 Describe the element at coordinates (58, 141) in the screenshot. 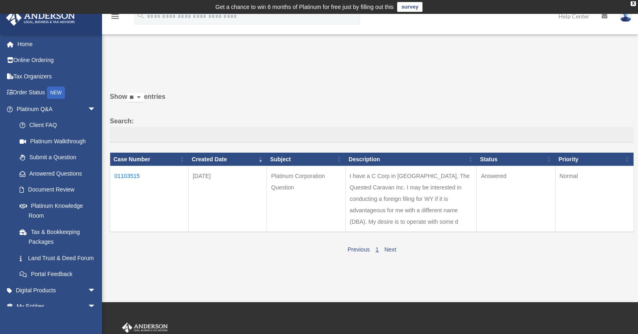

I see `a: Platinum Walkthrough` at that location.